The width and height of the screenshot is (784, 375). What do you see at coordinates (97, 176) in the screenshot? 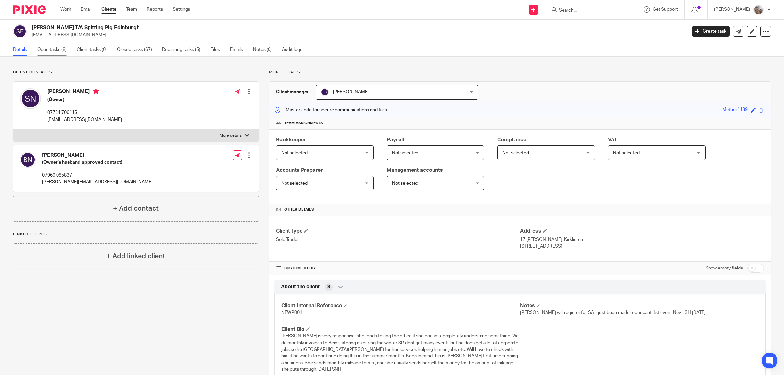
I see `p: 07969 085837` at bounding box center [97, 176].